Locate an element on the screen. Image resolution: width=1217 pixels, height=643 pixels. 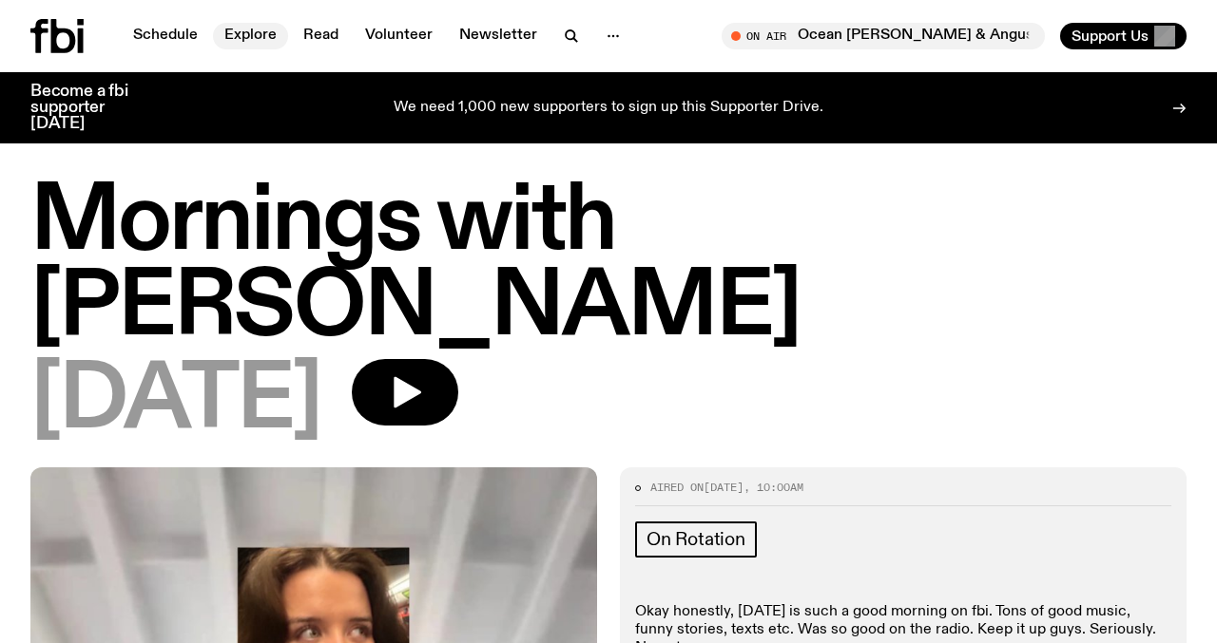
span: Aired on is located at coordinates (677, 488).